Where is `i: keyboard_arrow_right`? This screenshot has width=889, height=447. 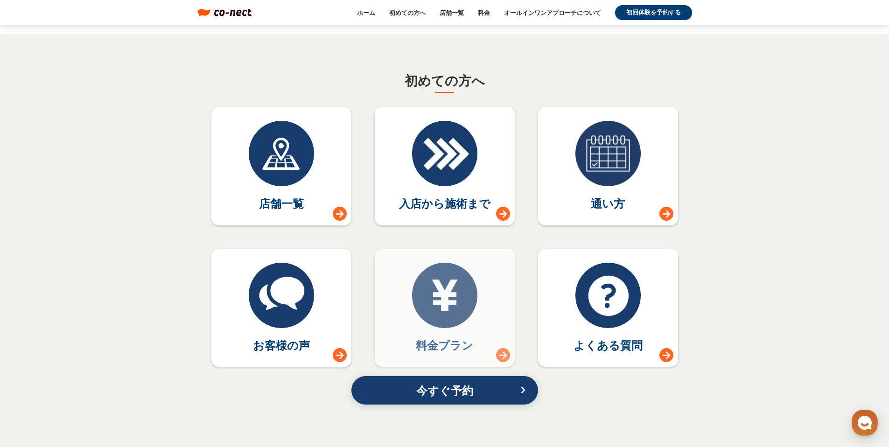
i: keyboard_arrow_right is located at coordinates (523, 390).